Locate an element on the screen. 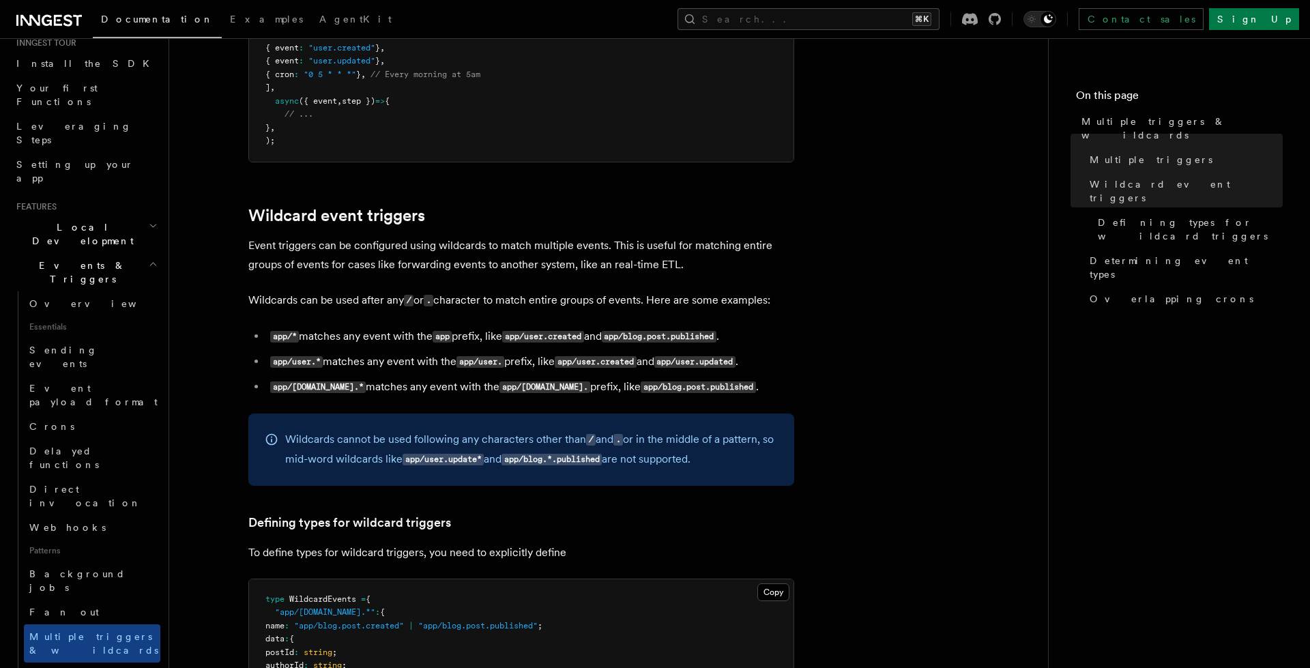 The height and width of the screenshot is (668, 1310). span: Direct invocation is located at coordinates (85, 496).